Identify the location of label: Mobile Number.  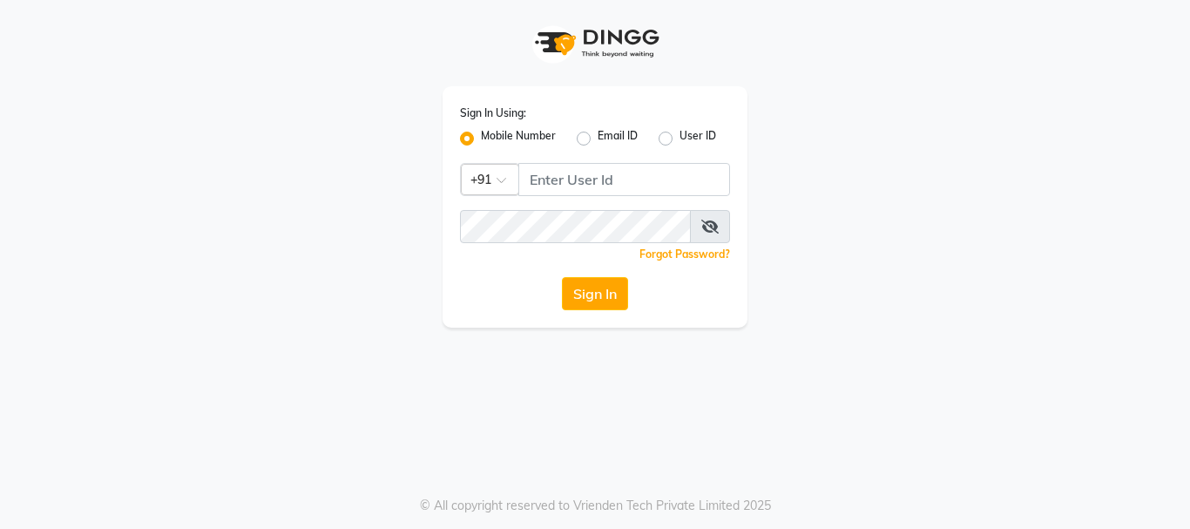
(518, 138).